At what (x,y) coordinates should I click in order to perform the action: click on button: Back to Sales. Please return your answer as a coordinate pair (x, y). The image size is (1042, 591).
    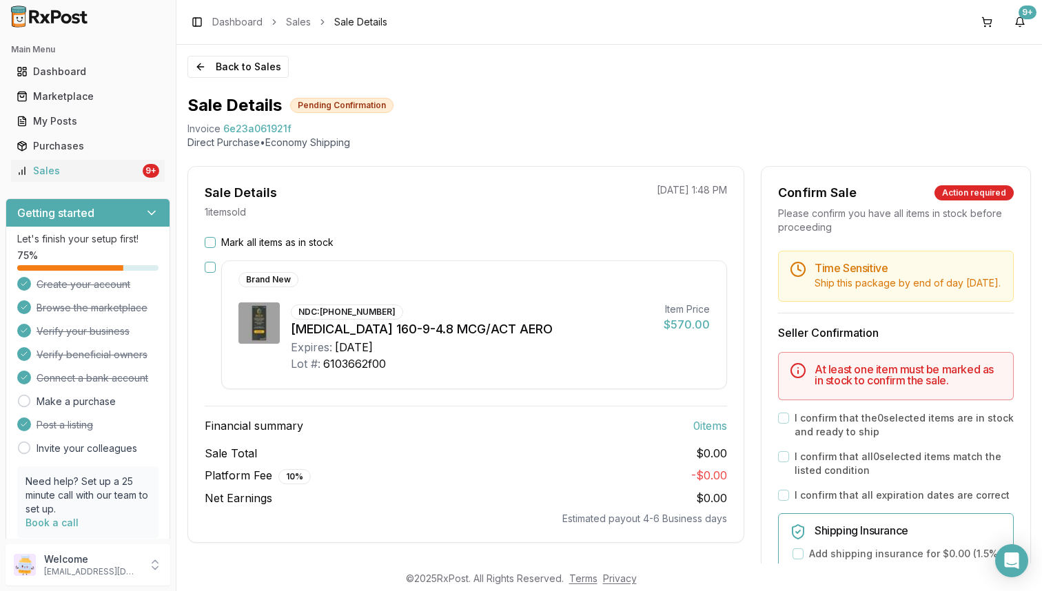
    Looking at the image, I should click on (238, 67).